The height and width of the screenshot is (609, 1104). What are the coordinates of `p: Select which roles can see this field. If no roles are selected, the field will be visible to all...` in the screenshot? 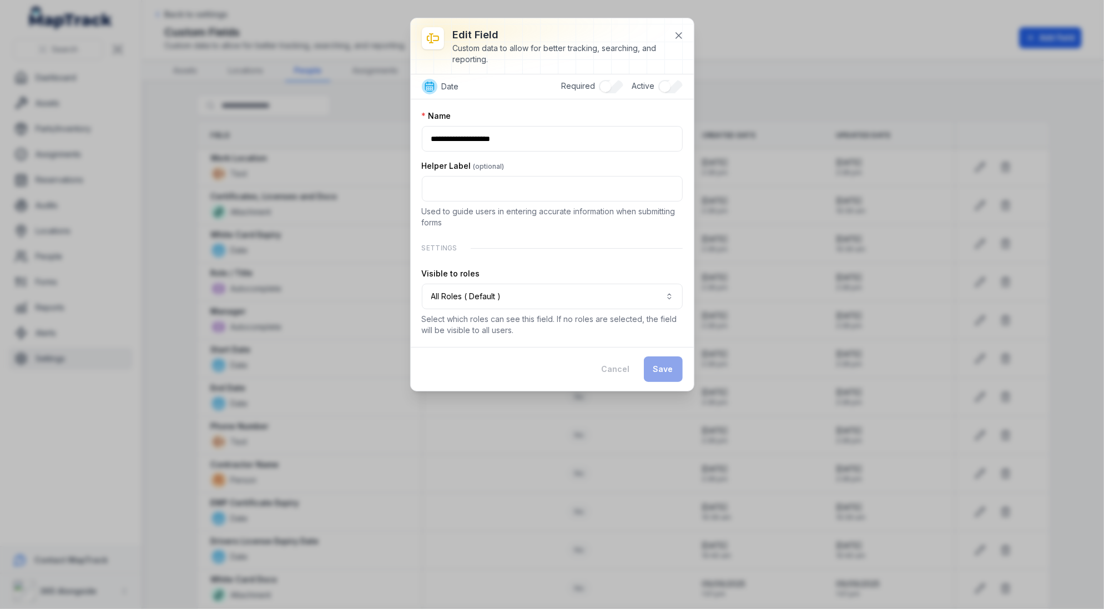 It's located at (552, 325).